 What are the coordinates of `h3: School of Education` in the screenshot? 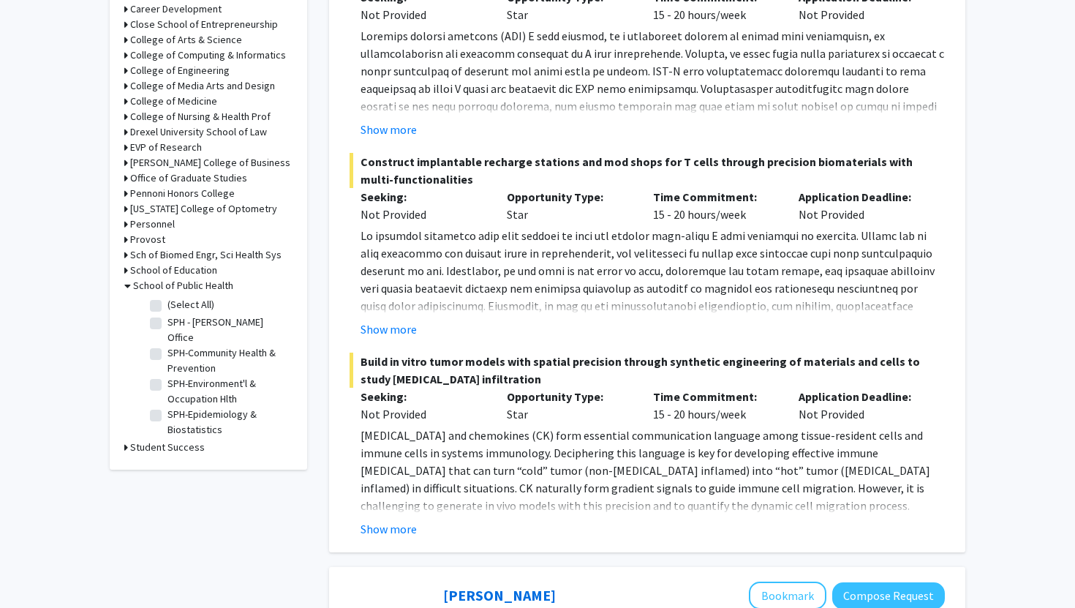 It's located at (173, 270).